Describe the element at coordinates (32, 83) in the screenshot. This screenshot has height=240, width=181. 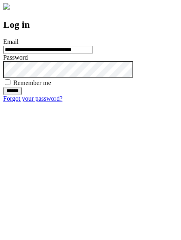
I see `label: Remember me` at that location.